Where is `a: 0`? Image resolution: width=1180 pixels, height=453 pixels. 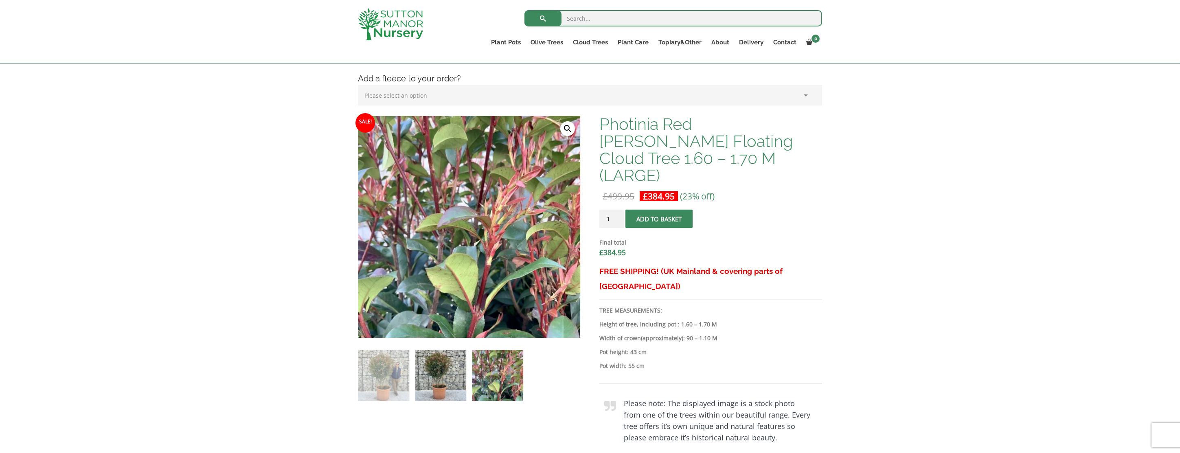 a: 0 is located at coordinates (811, 42).